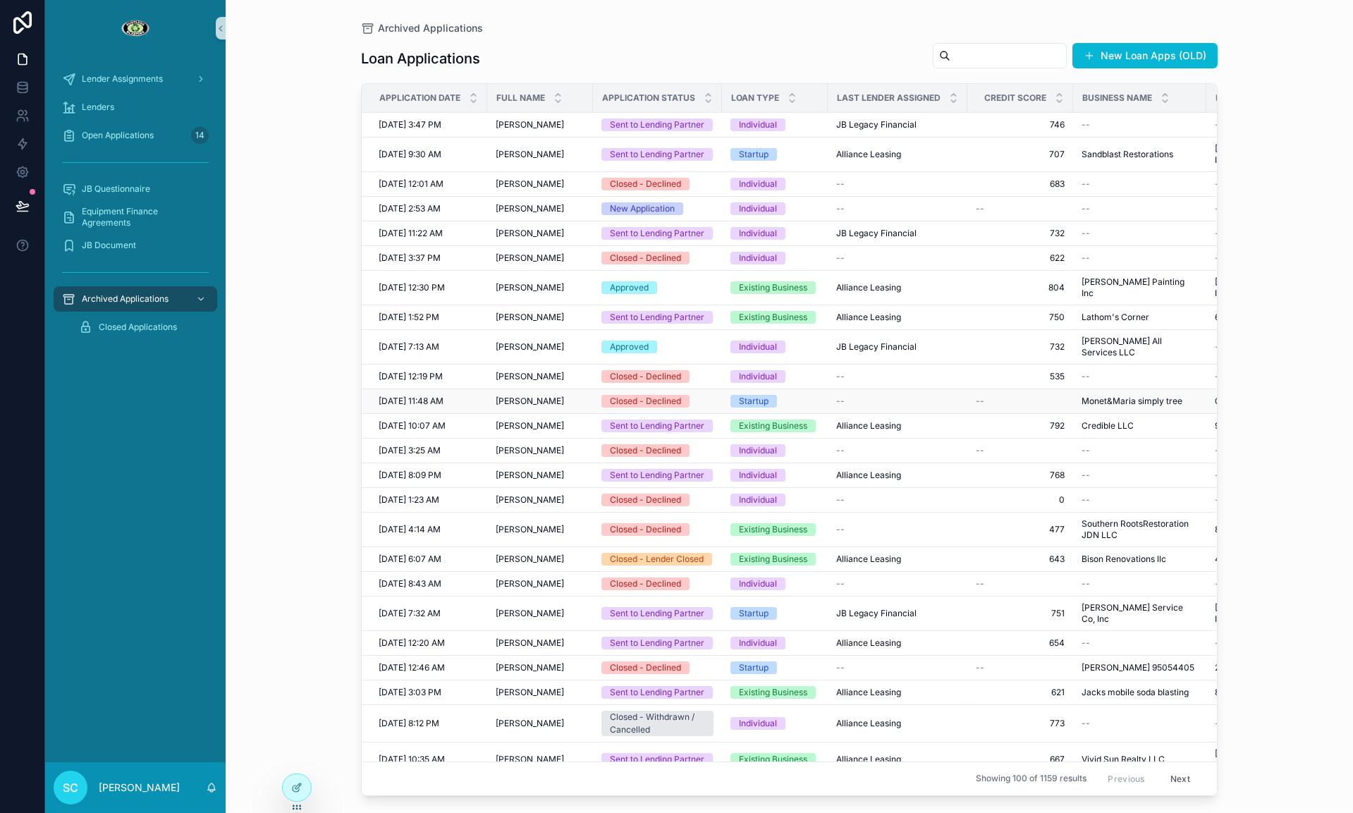 The width and height of the screenshot is (1353, 813). Describe the element at coordinates (1127, 154) in the screenshot. I see `span: Sandblast Restorations` at that location.